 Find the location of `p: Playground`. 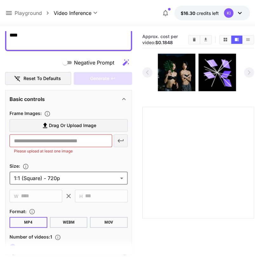

p: Playground is located at coordinates (28, 13).